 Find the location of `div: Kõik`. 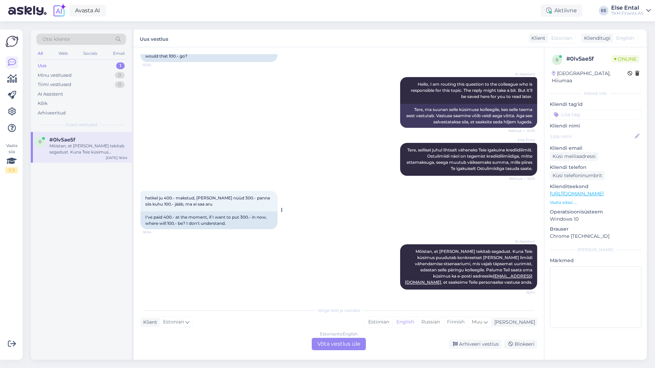

div: Kõik is located at coordinates (42, 103).